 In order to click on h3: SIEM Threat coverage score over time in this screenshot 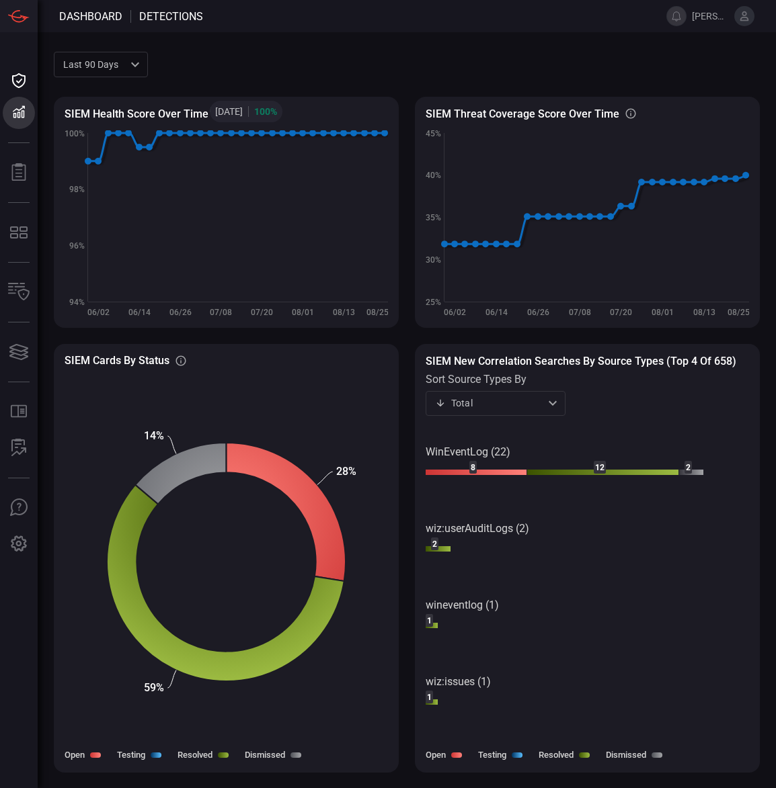, I will do `click(522, 114)`.